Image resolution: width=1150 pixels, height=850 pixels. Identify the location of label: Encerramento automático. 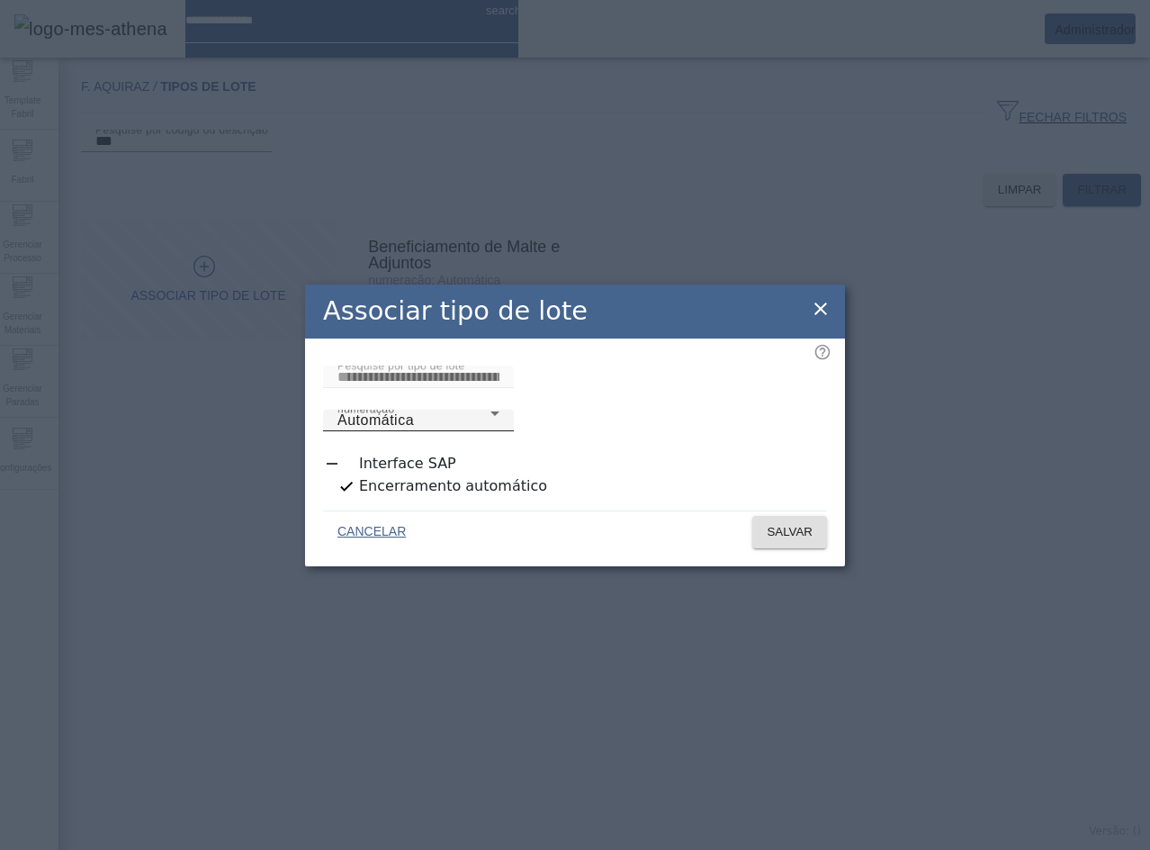
(451, 486).